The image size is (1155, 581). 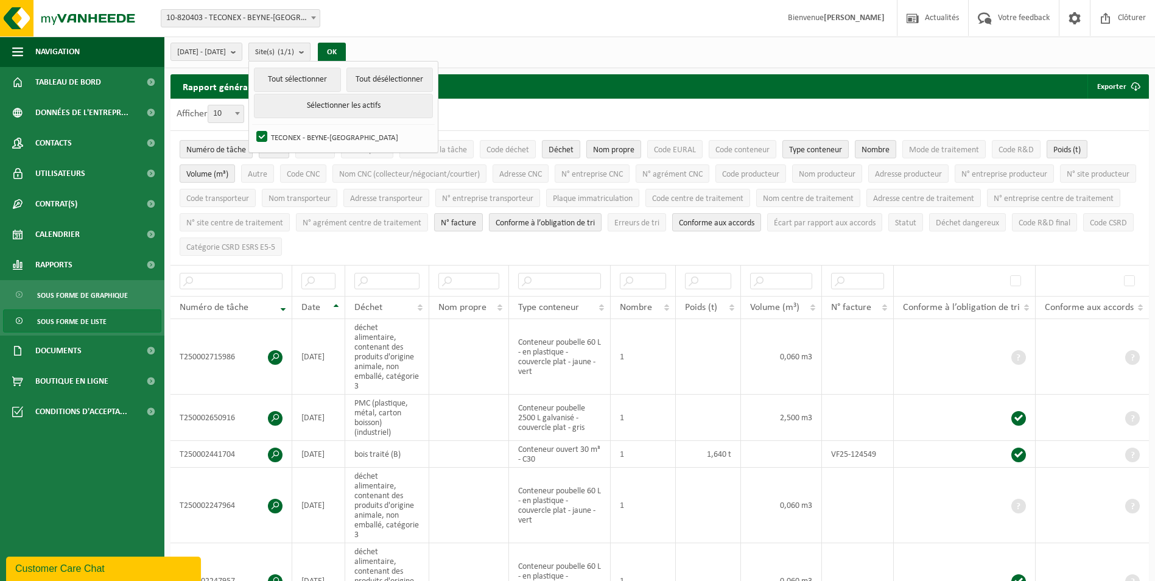 I want to click on span: Code EURAL, so click(x=674, y=150).